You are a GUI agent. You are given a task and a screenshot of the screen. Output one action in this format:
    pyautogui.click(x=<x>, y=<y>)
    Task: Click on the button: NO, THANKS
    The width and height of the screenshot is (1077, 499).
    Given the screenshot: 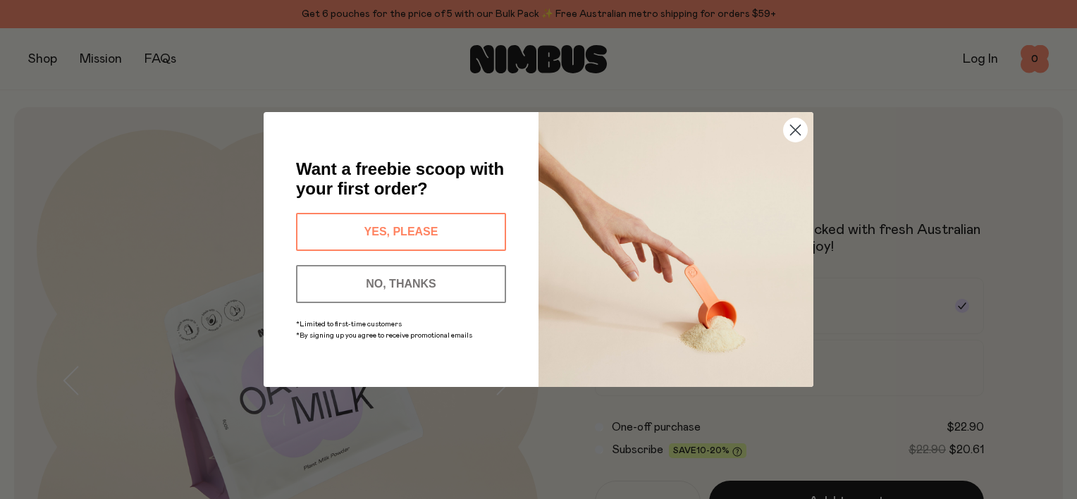 What is the action you would take?
    pyautogui.click(x=401, y=284)
    